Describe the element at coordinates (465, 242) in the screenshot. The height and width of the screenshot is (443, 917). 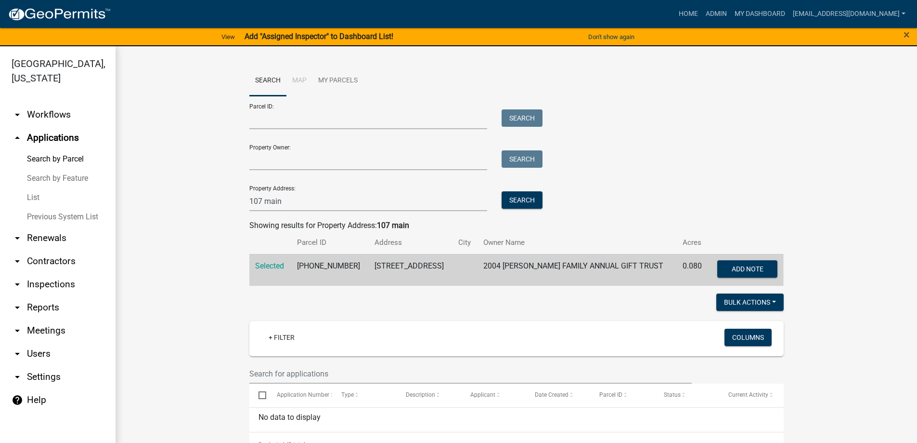
I see `th: City` at that location.